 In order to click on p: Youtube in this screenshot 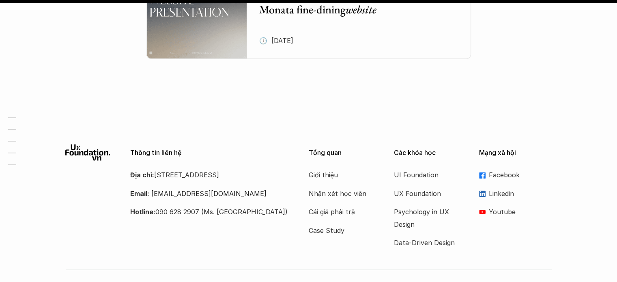, I will do `click(521, 212)`.